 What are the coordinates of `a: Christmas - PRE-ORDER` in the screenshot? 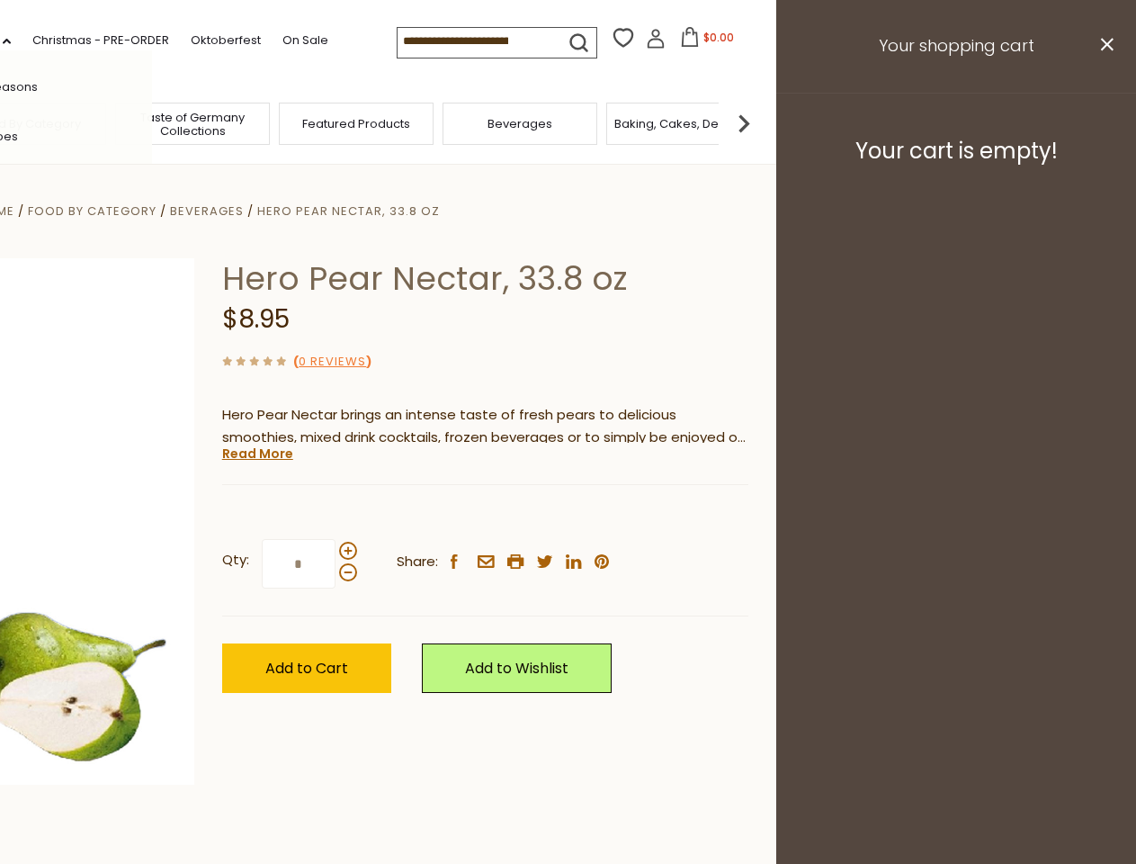 It's located at (101, 40).